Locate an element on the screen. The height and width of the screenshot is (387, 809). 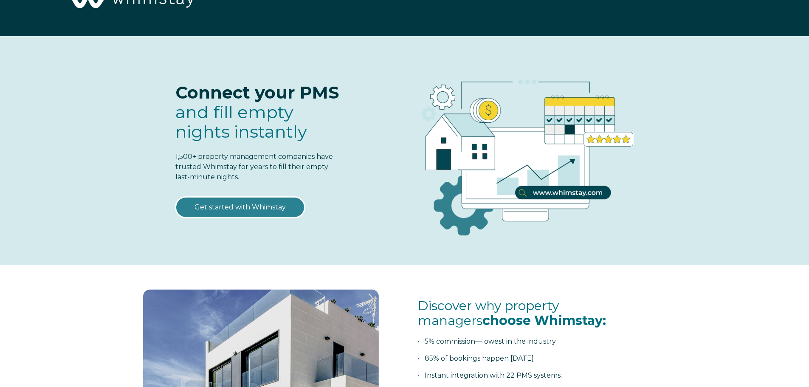
span: choose Whimstay: is located at coordinates (544, 320).